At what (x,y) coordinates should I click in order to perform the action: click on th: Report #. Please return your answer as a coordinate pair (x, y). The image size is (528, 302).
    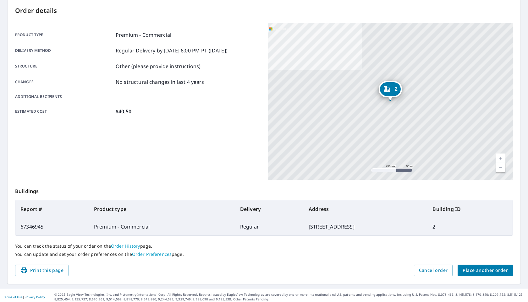
    Looking at the image, I should click on (52, 209).